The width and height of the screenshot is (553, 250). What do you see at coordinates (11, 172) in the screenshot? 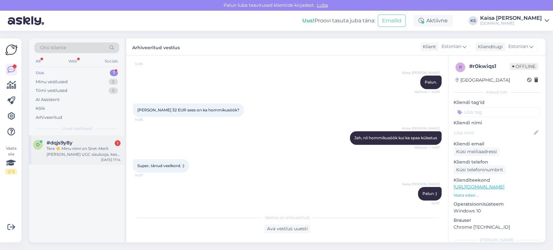
I see `div: 2 / 3` at bounding box center [11, 172].